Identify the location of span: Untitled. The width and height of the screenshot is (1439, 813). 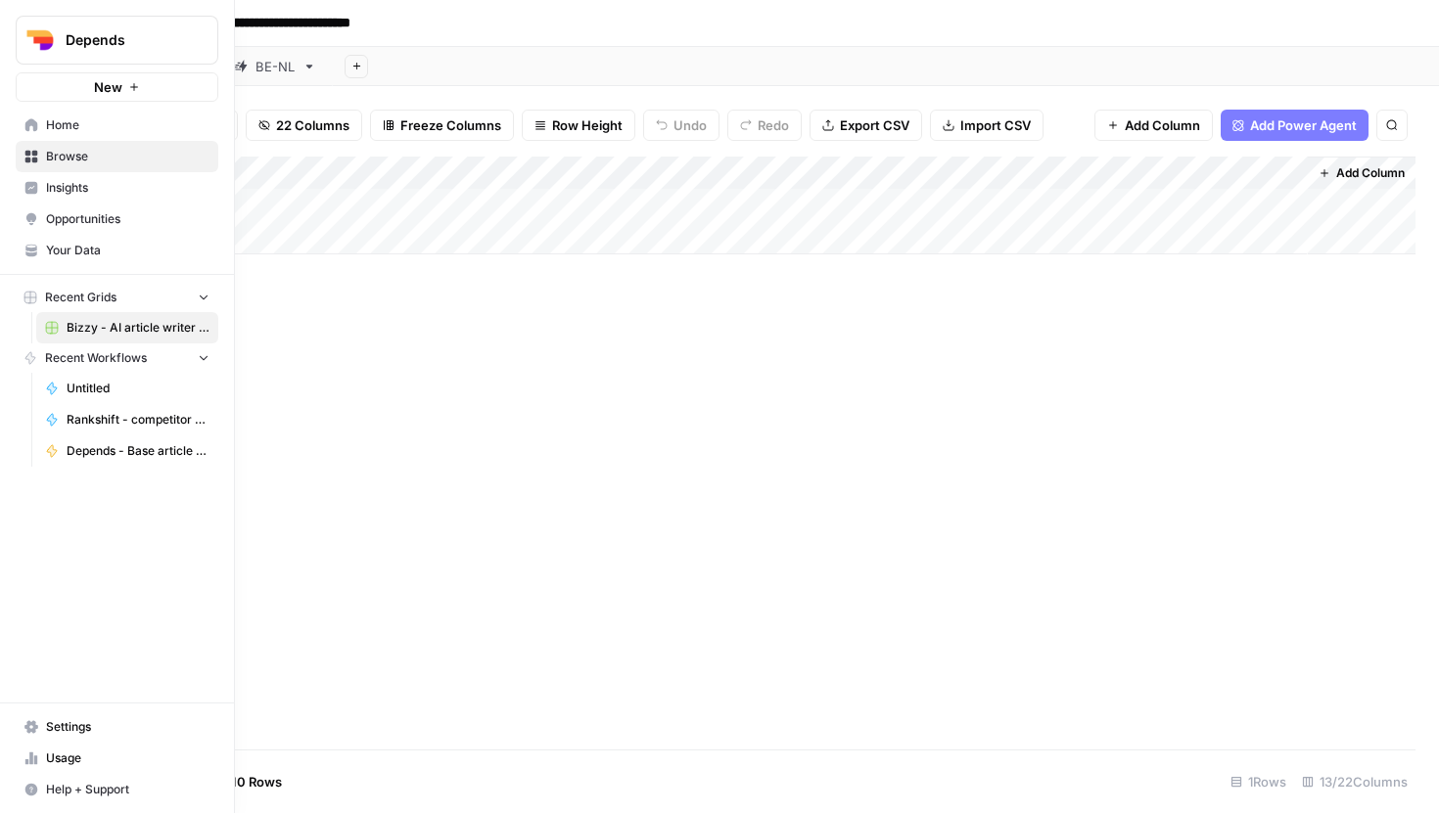
(138, 389).